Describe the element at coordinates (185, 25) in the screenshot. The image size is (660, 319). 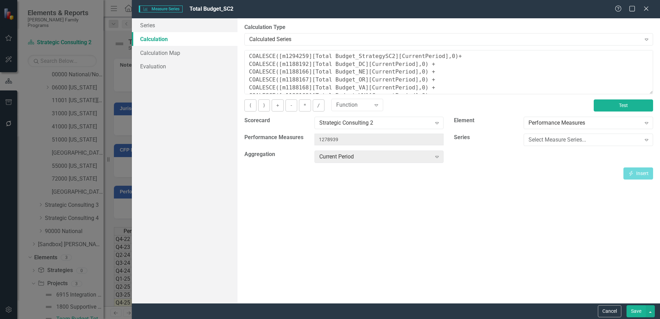
I see `a: Series` at that location.